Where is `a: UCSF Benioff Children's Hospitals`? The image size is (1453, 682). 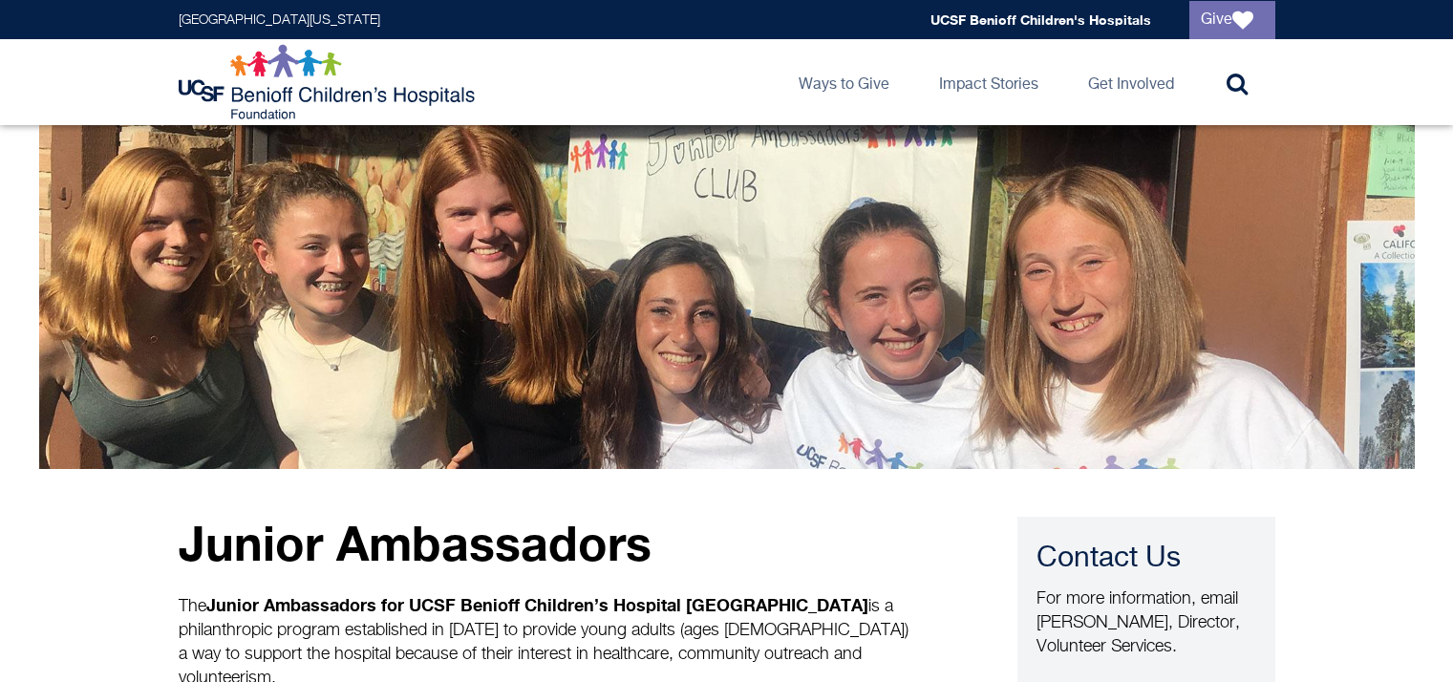
a: UCSF Benioff Children's Hospitals is located at coordinates (1040, 19).